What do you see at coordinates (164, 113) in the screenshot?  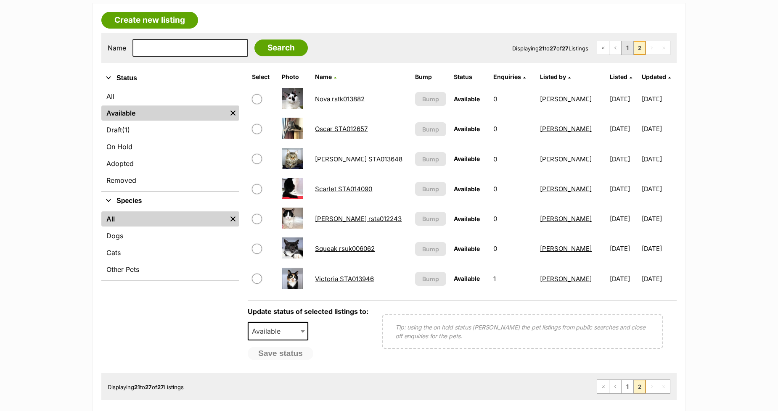 I see `a: Available` at bounding box center [164, 113].